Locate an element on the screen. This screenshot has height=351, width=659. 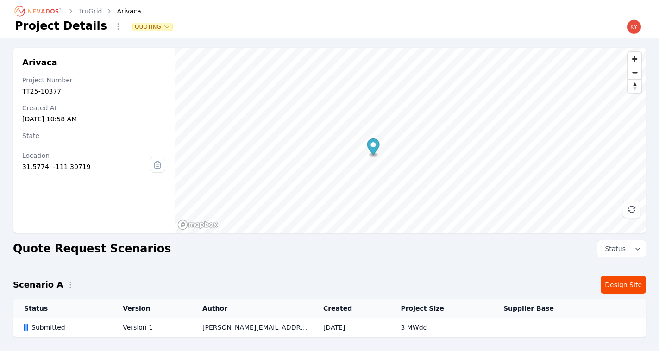
button: Zoom in is located at coordinates (634, 59).